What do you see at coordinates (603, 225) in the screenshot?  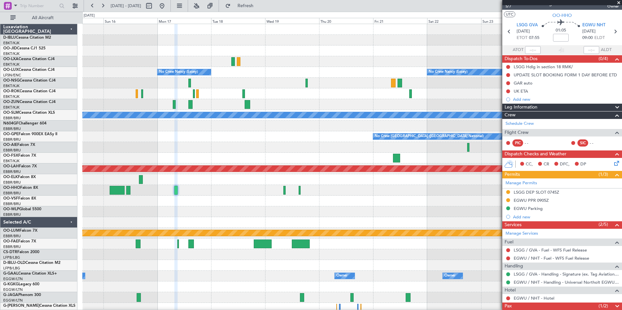 I see `span: (2/5)` at bounding box center [603, 225].